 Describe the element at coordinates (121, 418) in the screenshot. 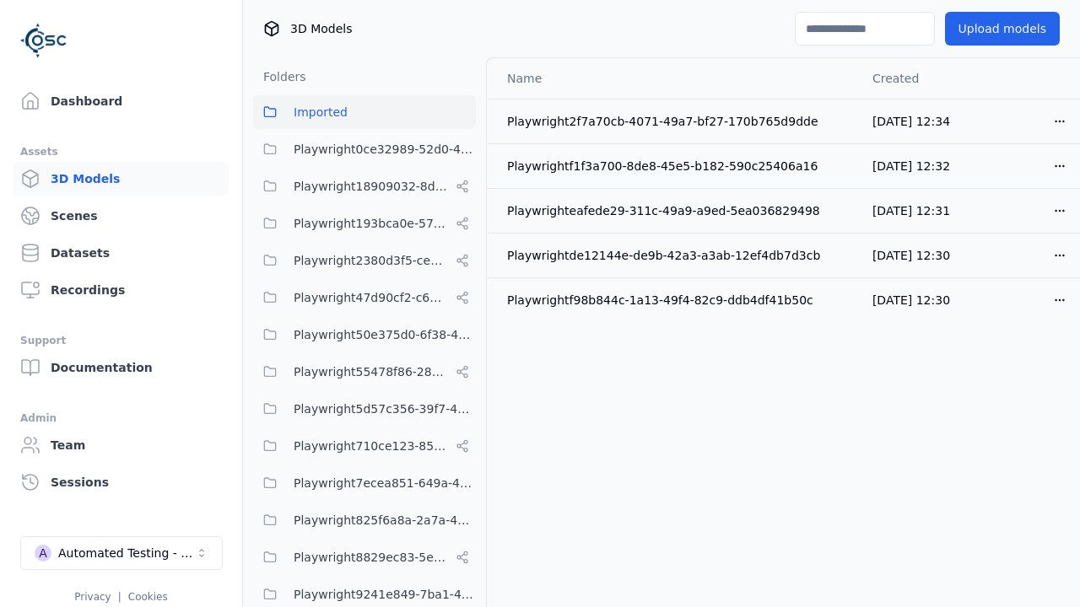

I see `div: Admin` at that location.